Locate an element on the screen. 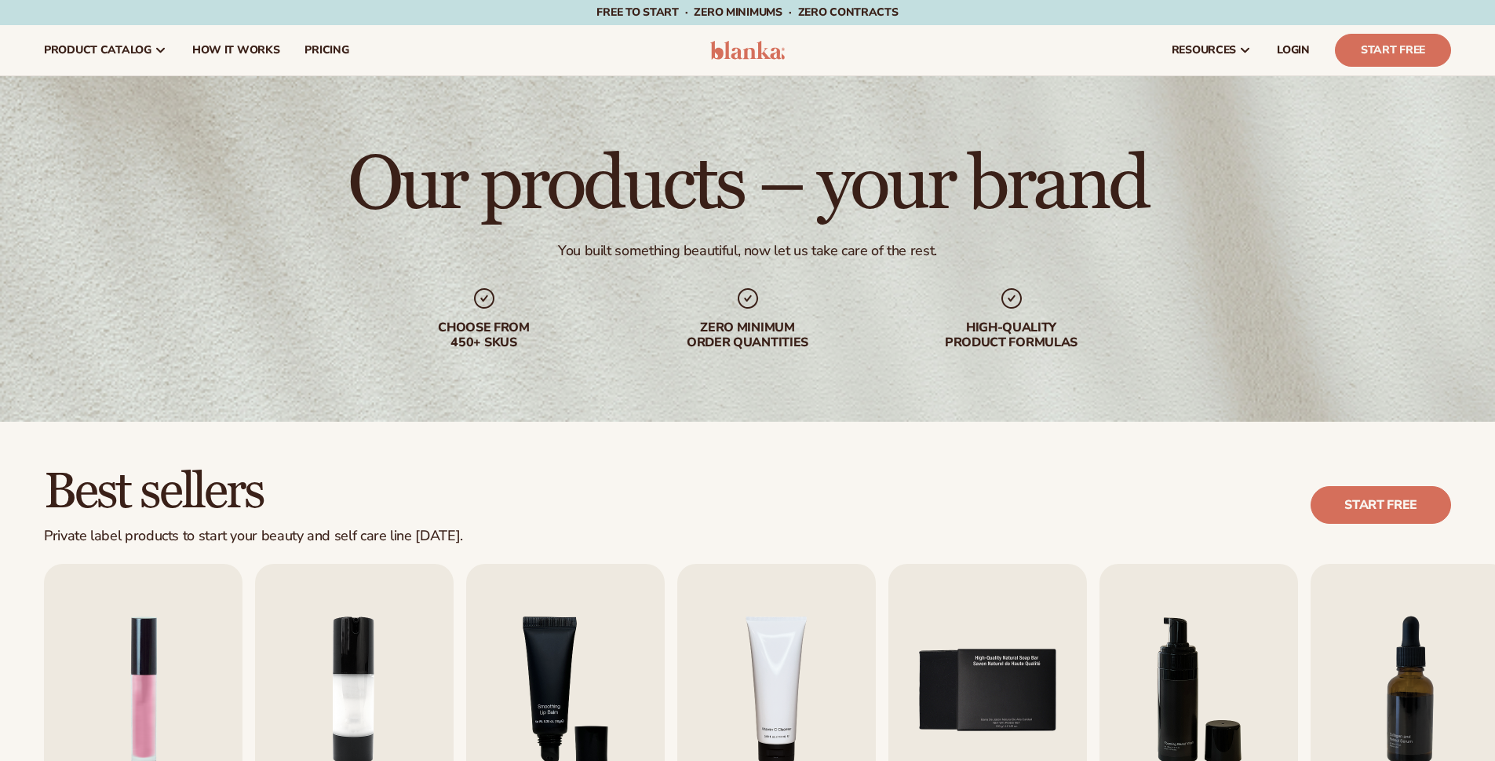  span: How It Works is located at coordinates (236, 50).